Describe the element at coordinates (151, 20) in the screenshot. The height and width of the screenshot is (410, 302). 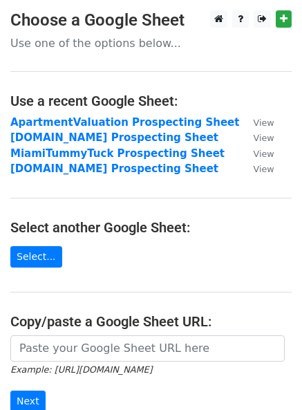
I see `h3: Choose a Google Sheet` at that location.